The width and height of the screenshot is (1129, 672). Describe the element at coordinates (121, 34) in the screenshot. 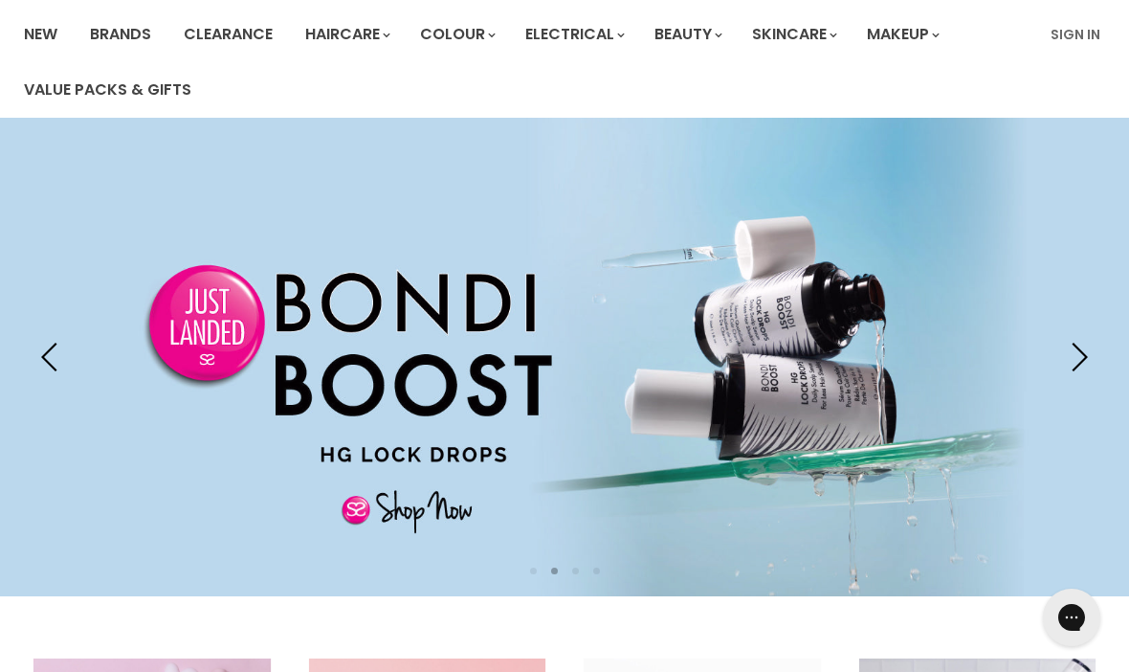

I see `a: Brands` at that location.